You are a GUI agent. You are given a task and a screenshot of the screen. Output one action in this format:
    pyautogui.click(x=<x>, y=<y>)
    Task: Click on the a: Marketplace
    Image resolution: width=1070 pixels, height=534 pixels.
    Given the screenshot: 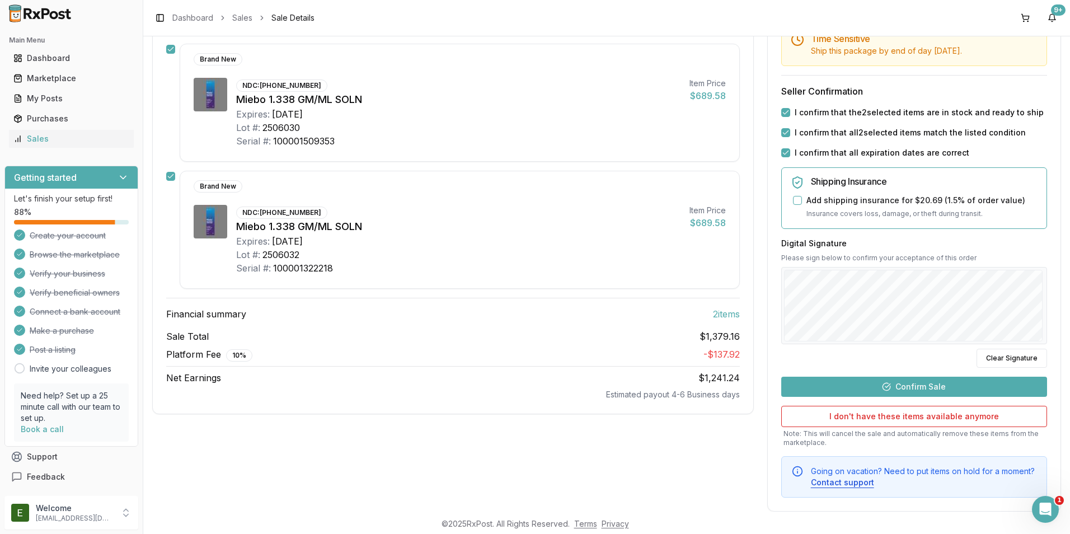 What is the action you would take?
    pyautogui.click(x=71, y=78)
    